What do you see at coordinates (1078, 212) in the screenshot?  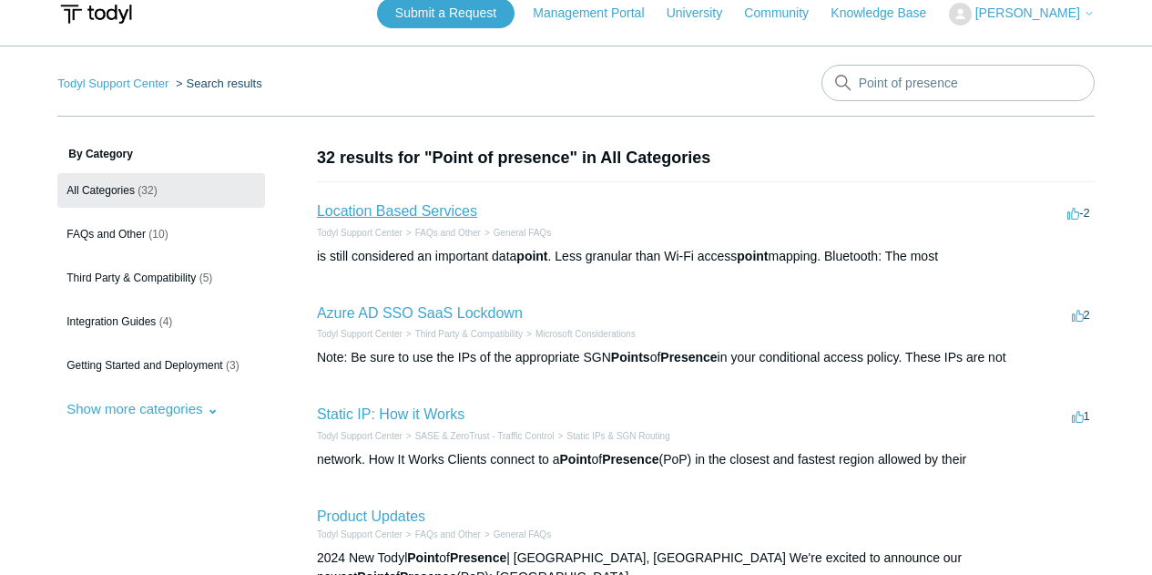 I see `span: -2` at bounding box center [1078, 212].